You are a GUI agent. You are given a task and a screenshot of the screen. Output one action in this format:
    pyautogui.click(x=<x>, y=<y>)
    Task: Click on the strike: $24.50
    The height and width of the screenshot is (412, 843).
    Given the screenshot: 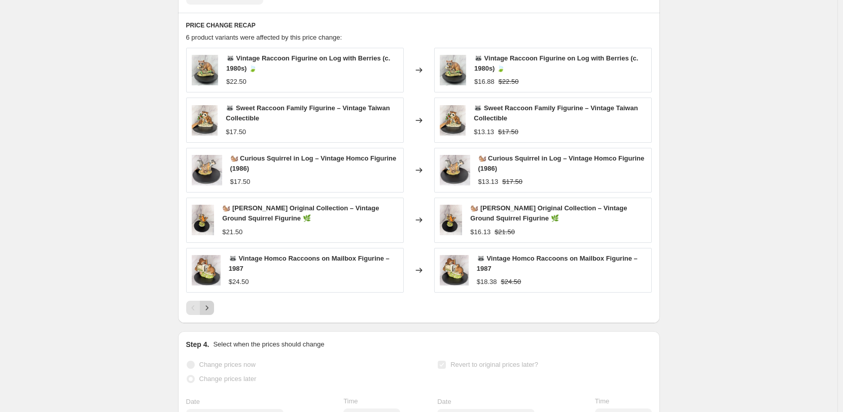 What is the action you would take?
    pyautogui.click(x=511, y=282)
    